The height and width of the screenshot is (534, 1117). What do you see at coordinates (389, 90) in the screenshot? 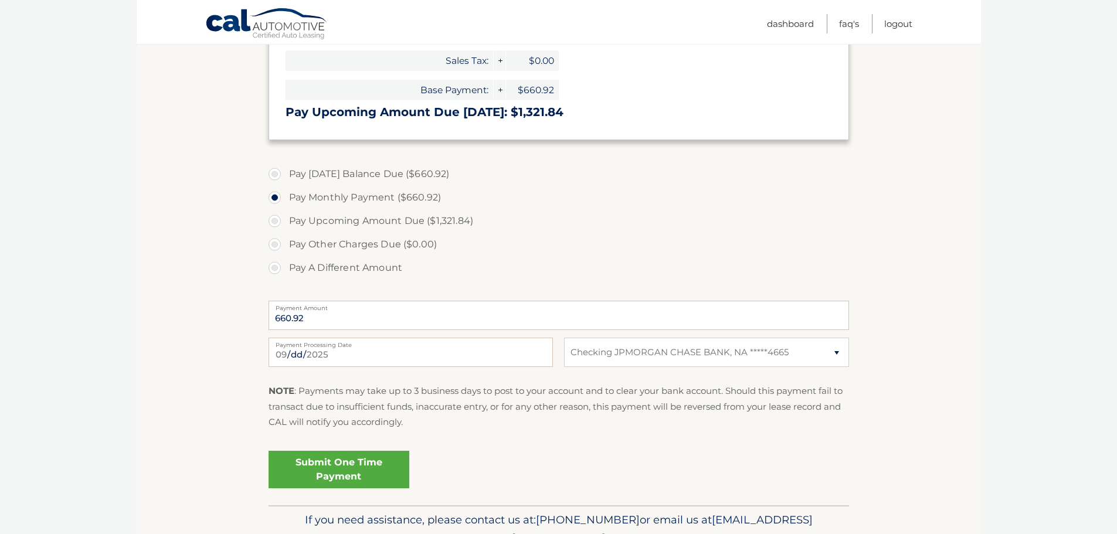
I see `span: Base Payment:` at bounding box center [389, 90].